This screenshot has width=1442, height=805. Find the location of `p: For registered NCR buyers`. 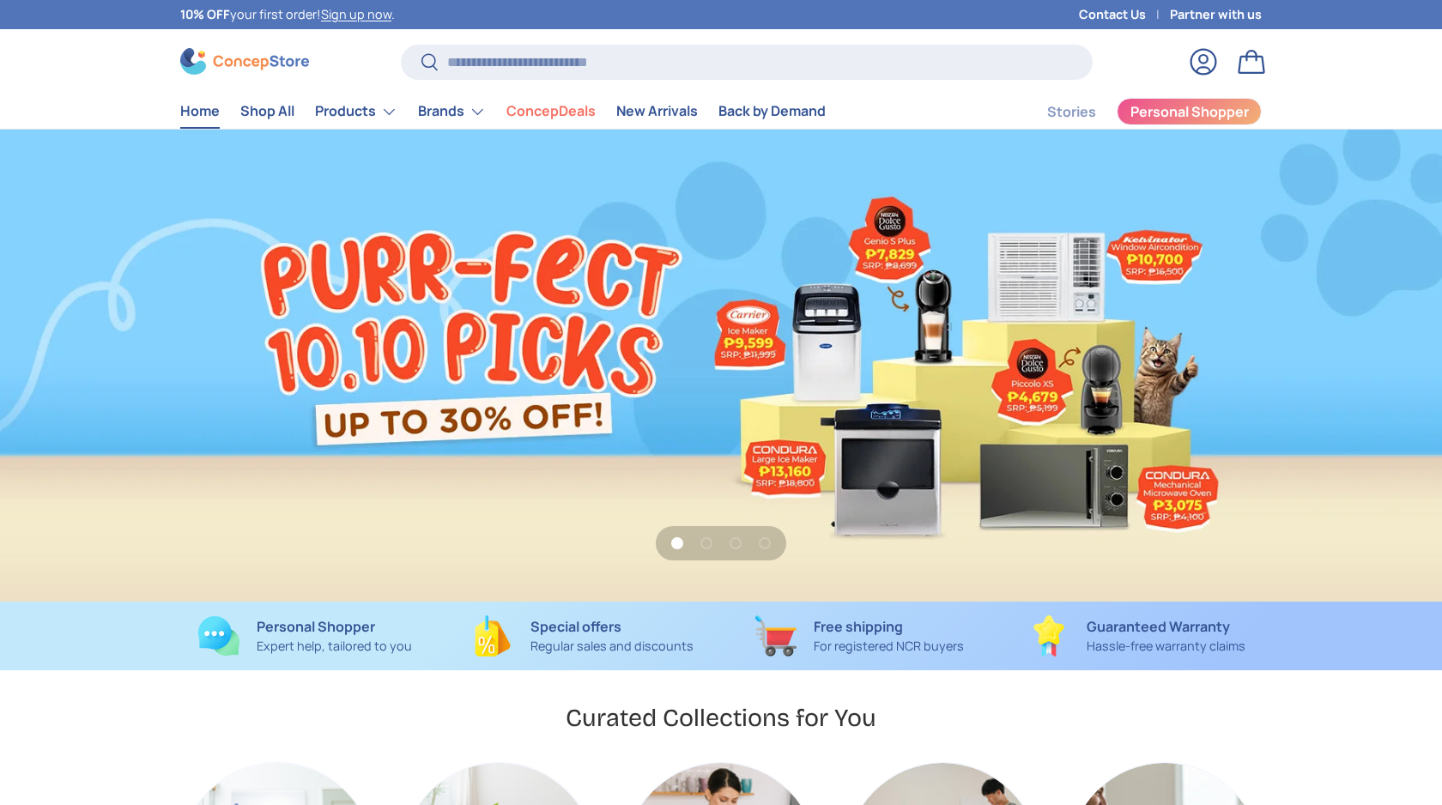

p: For registered NCR buyers is located at coordinates (888, 646).